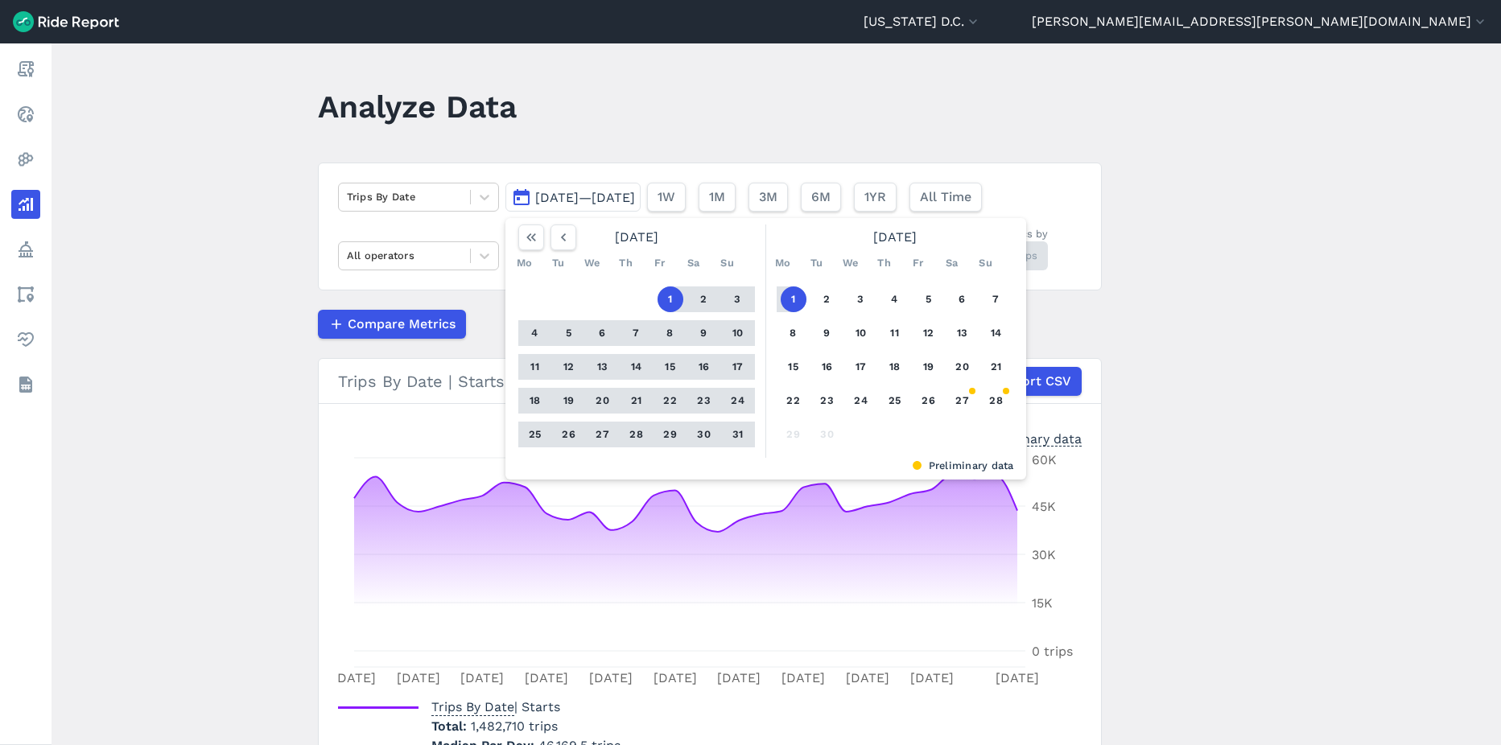 The image size is (1501, 745). Describe the element at coordinates (821, 197) in the screenshot. I see `span: 6M` at that location.